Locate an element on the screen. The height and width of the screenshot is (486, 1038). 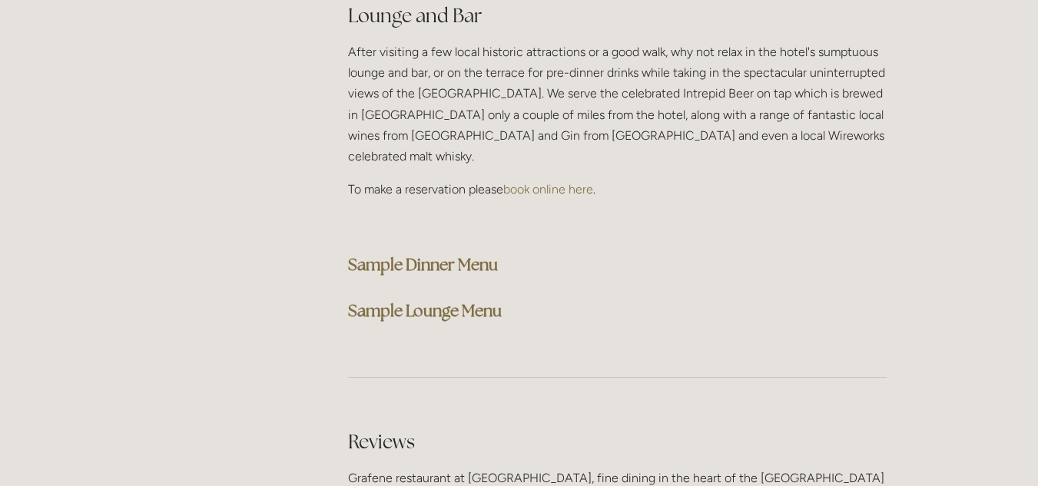
strong: Sample Lounge Menu is located at coordinates (425, 310).